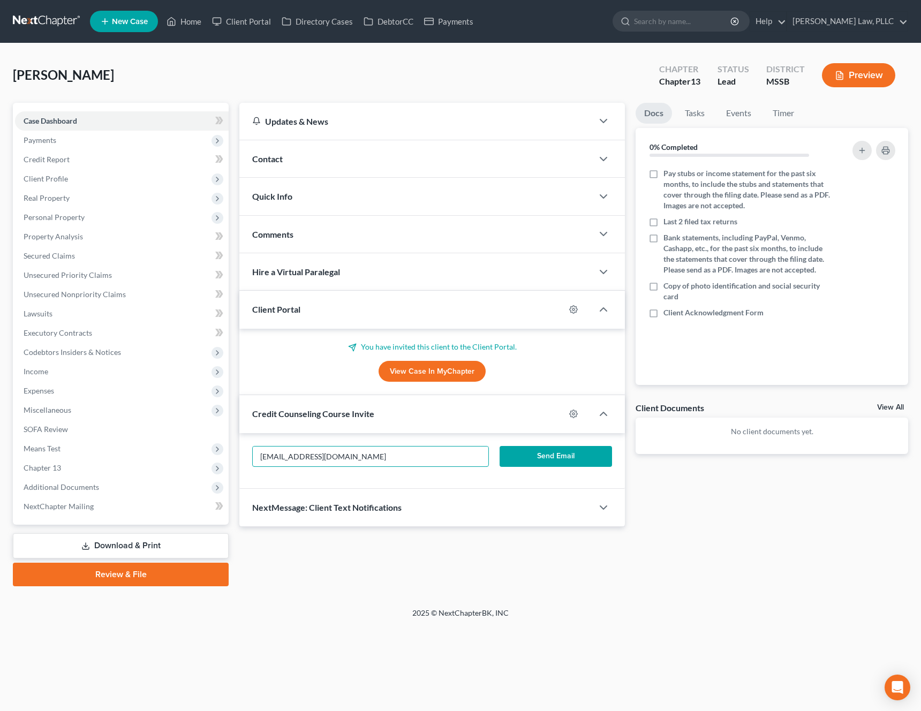  Describe the element at coordinates (121, 546) in the screenshot. I see `a: Download & Print` at that location.